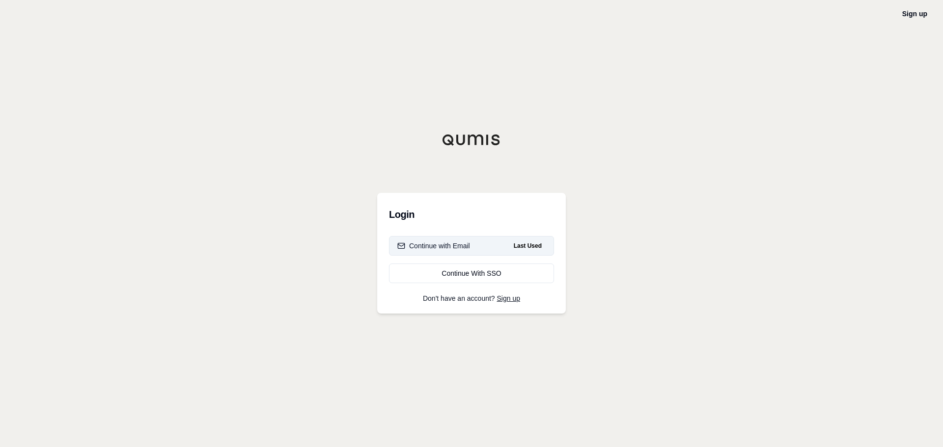 The width and height of the screenshot is (943, 447). What do you see at coordinates (527, 246) in the screenshot?
I see `span: Last Used` at bounding box center [527, 246].